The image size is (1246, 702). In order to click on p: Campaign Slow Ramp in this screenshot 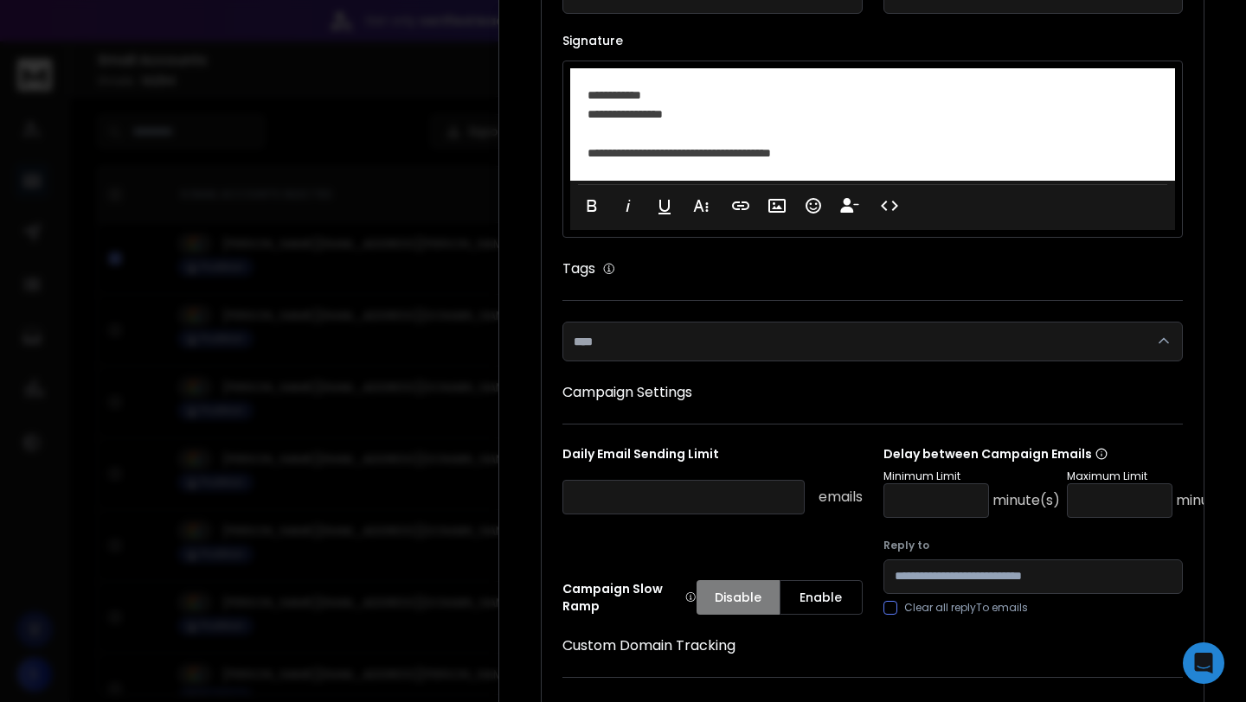, I will do `click(629, 598)`.